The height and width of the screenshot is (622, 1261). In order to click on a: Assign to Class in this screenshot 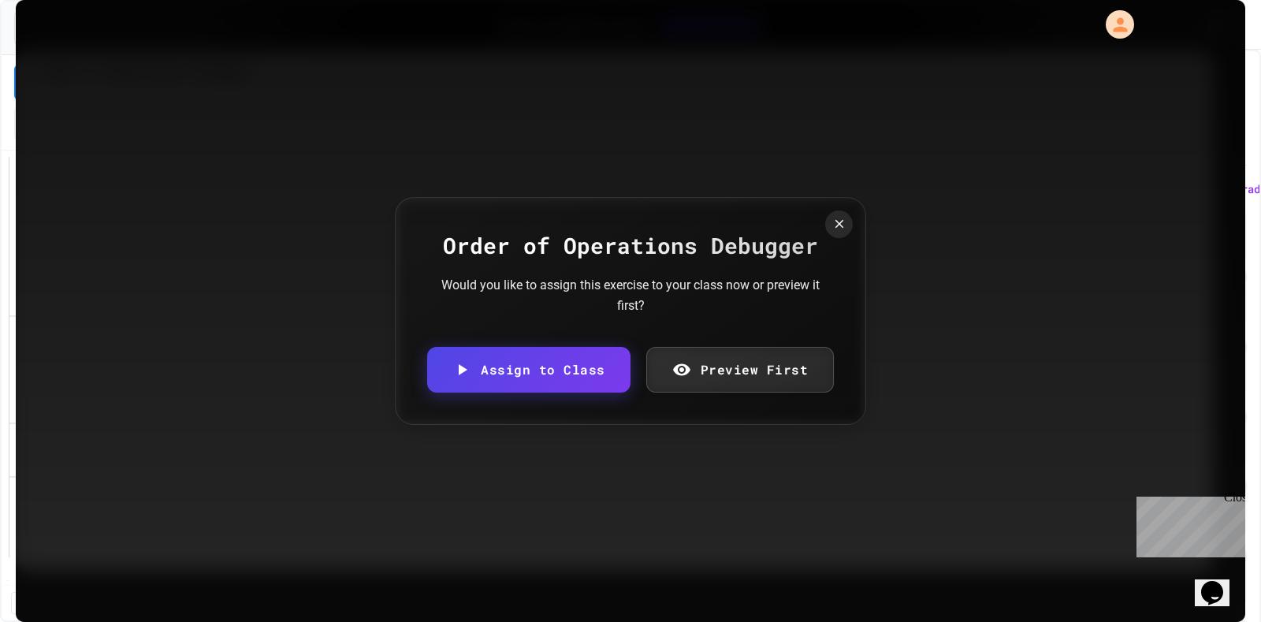, I will do `click(529, 370)`.